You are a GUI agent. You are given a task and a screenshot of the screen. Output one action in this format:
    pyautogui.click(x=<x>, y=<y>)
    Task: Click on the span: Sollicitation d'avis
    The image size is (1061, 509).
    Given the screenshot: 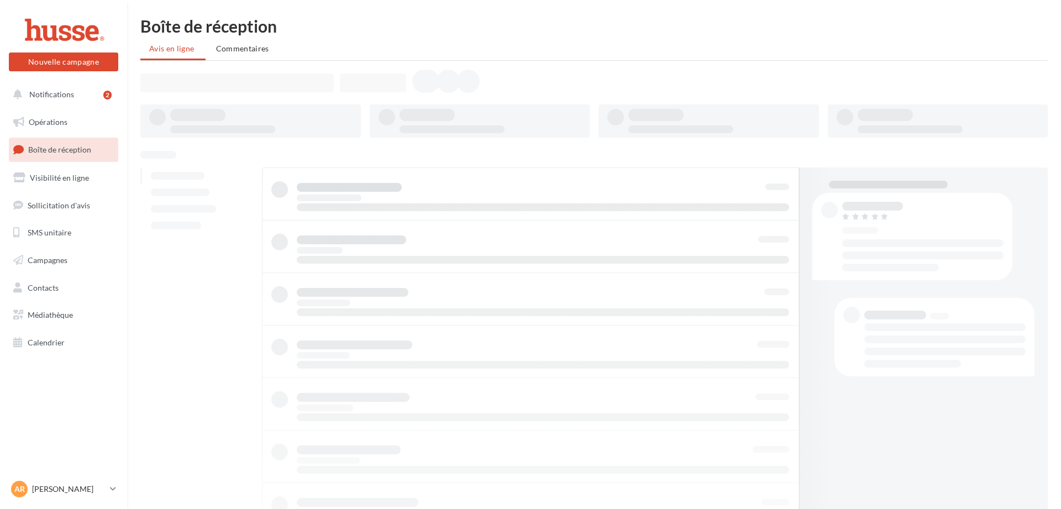 What is the action you would take?
    pyautogui.click(x=59, y=204)
    